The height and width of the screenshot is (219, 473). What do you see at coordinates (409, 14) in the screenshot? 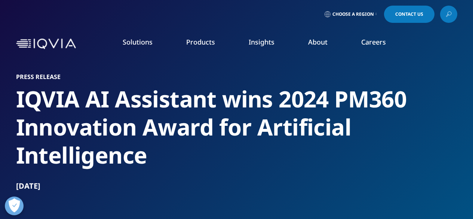
I see `a: Contact Us` at bounding box center [409, 14].